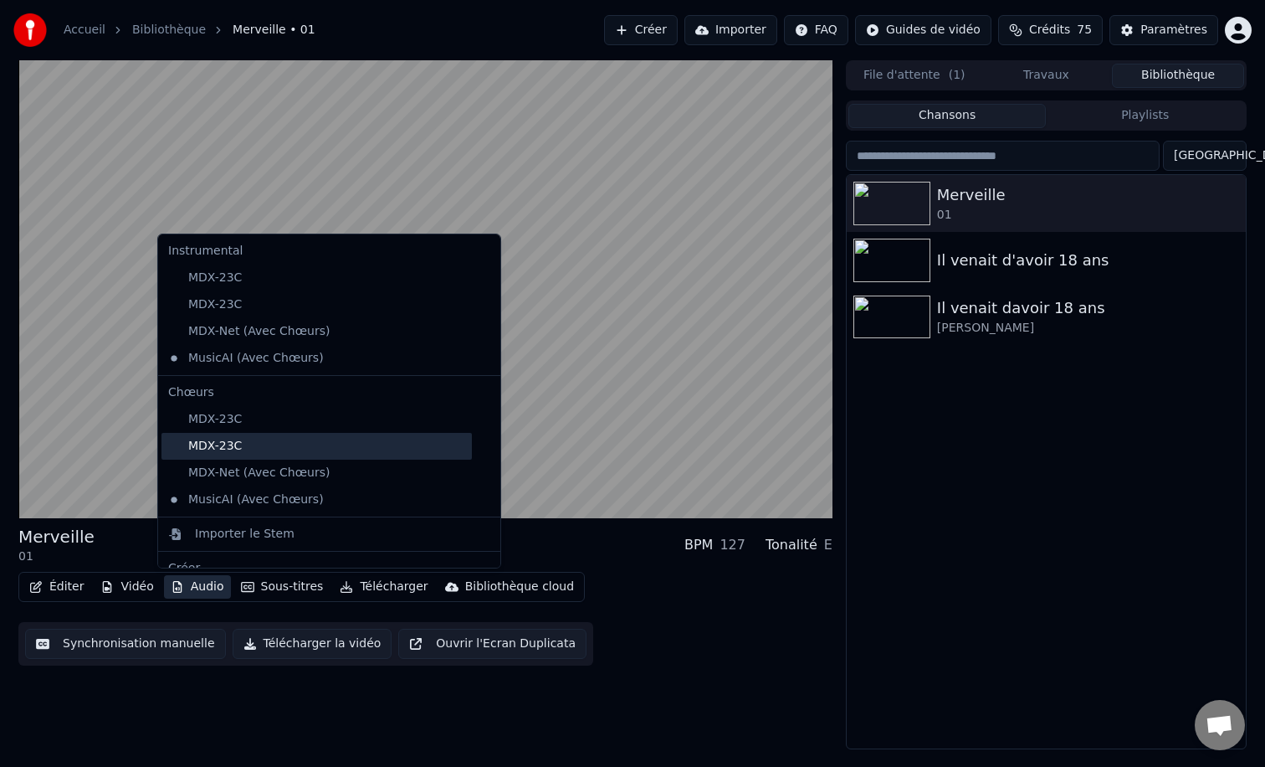  Describe the element at coordinates (492, 644) in the screenshot. I see `button: Ouvrir l'Ecran Duplicata` at that location.